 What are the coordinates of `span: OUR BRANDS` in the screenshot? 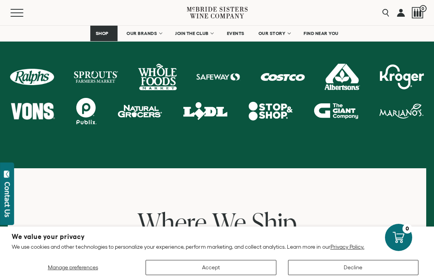 It's located at (142, 33).